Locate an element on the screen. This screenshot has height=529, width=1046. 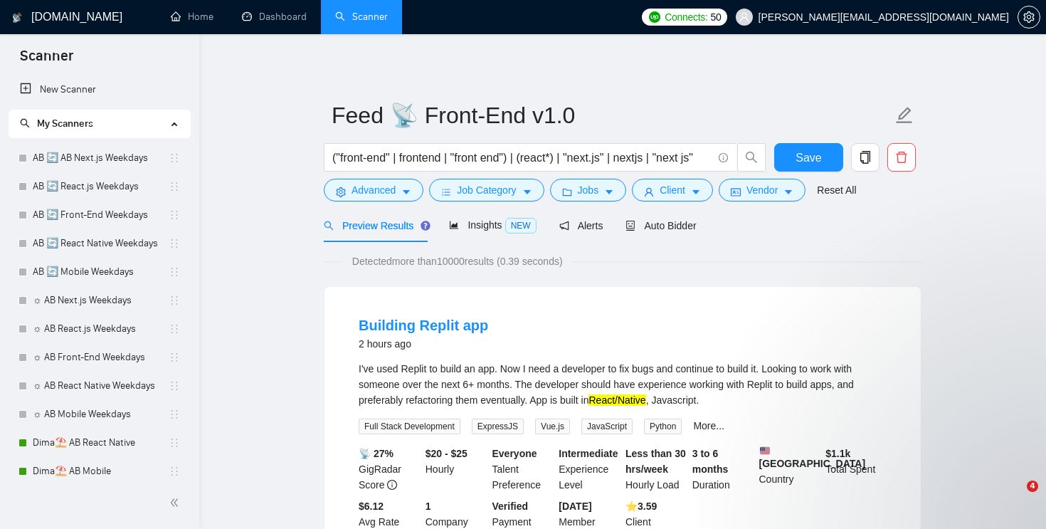
span: Alerts is located at coordinates (581, 226).